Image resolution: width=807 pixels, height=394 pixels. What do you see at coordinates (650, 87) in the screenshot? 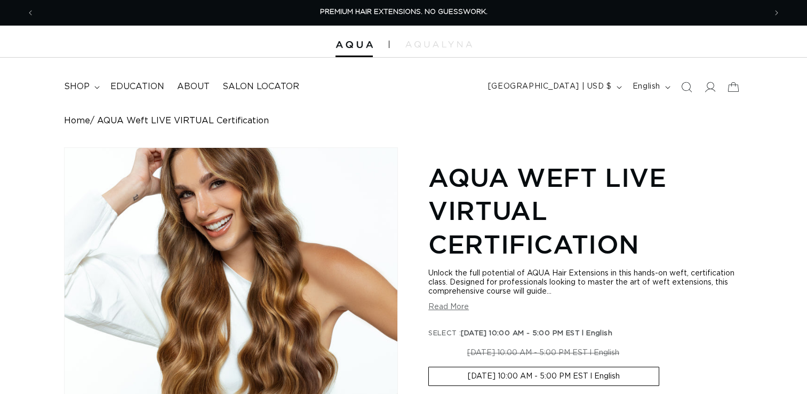
I see `button: English` at bounding box center [650, 87].